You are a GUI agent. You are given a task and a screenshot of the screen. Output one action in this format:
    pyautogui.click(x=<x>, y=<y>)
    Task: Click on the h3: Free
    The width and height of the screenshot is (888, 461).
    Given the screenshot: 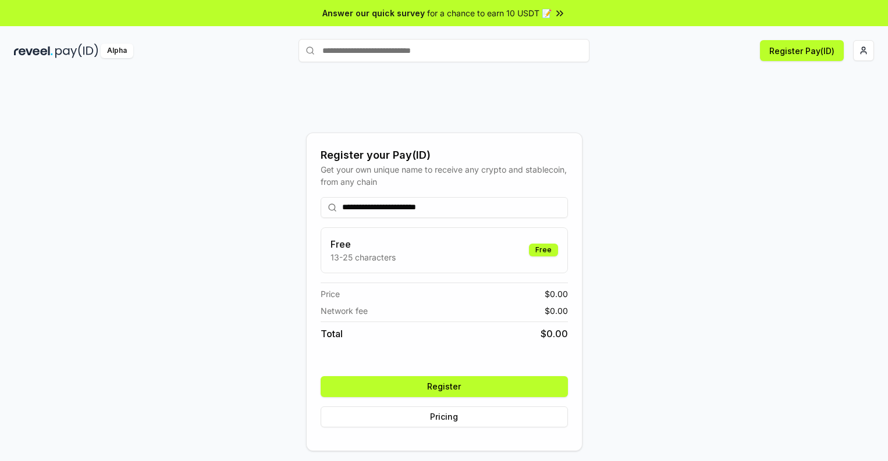 What is the action you would take?
    pyautogui.click(x=363, y=244)
    